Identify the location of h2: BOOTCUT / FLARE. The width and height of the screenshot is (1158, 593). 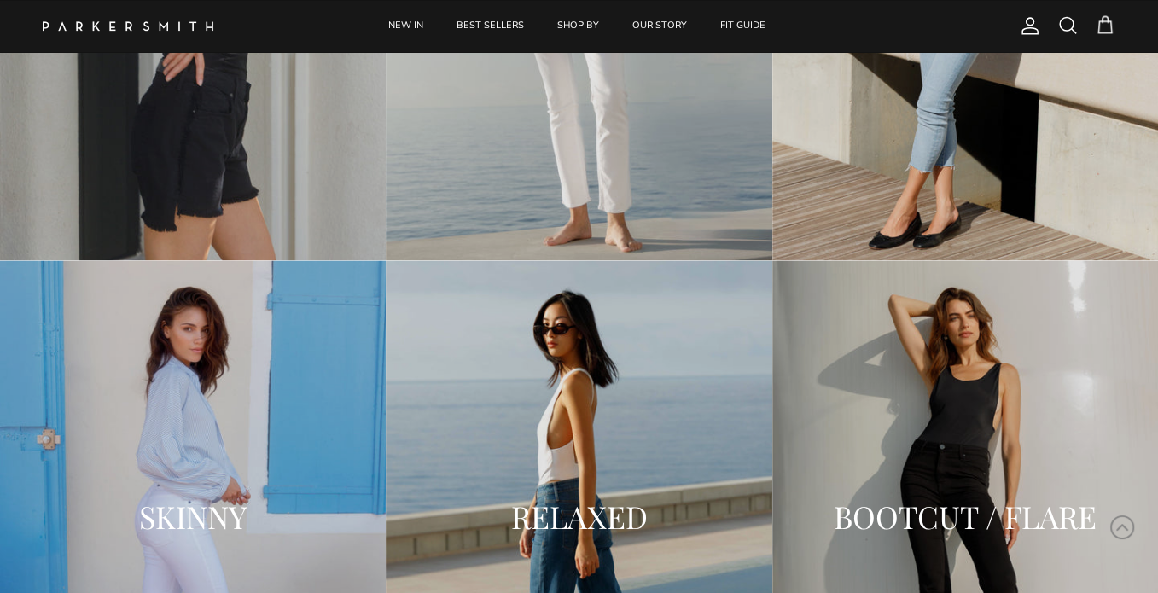
(965, 517).